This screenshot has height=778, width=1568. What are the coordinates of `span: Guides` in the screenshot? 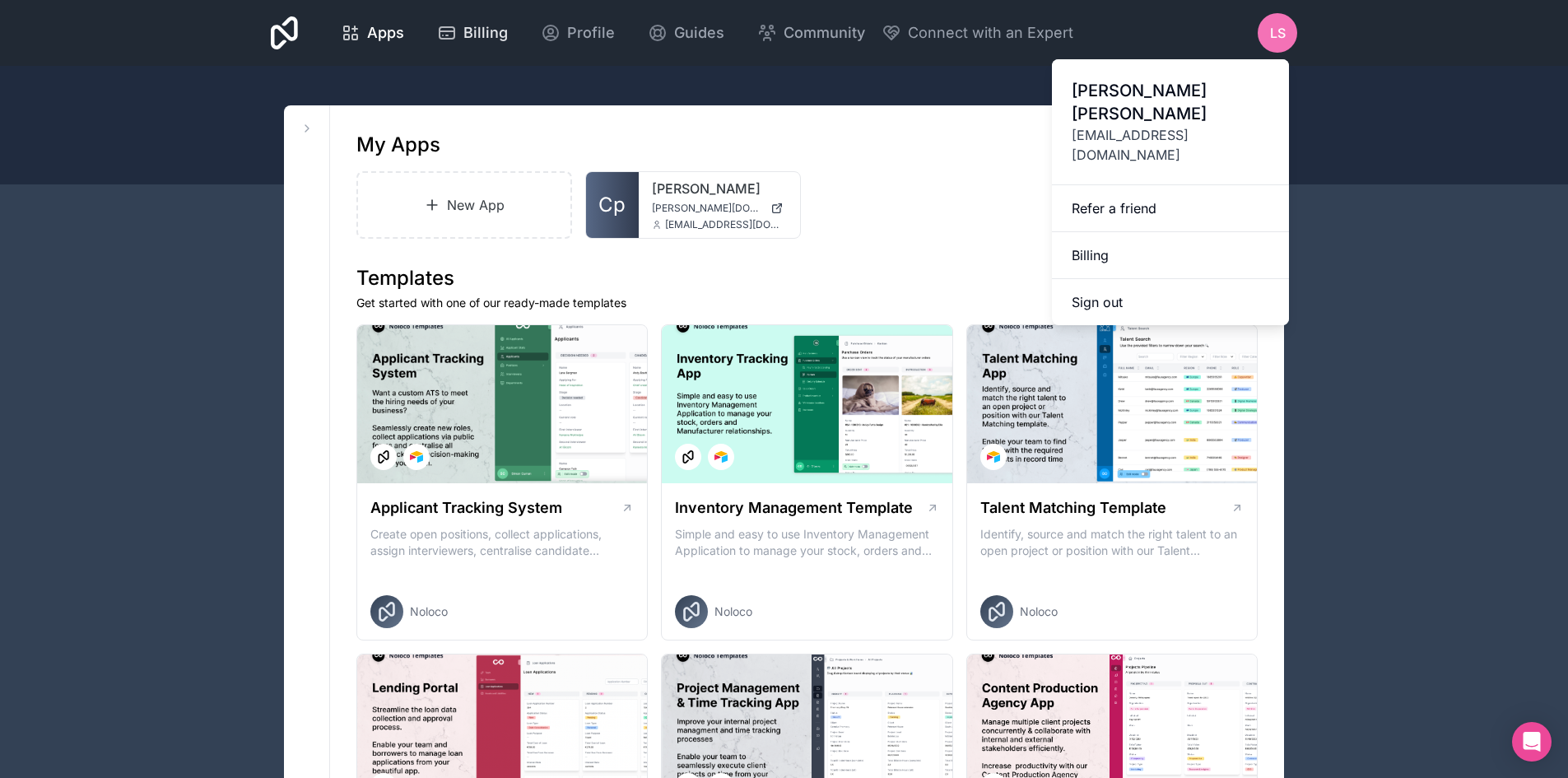 It's located at (699, 33).